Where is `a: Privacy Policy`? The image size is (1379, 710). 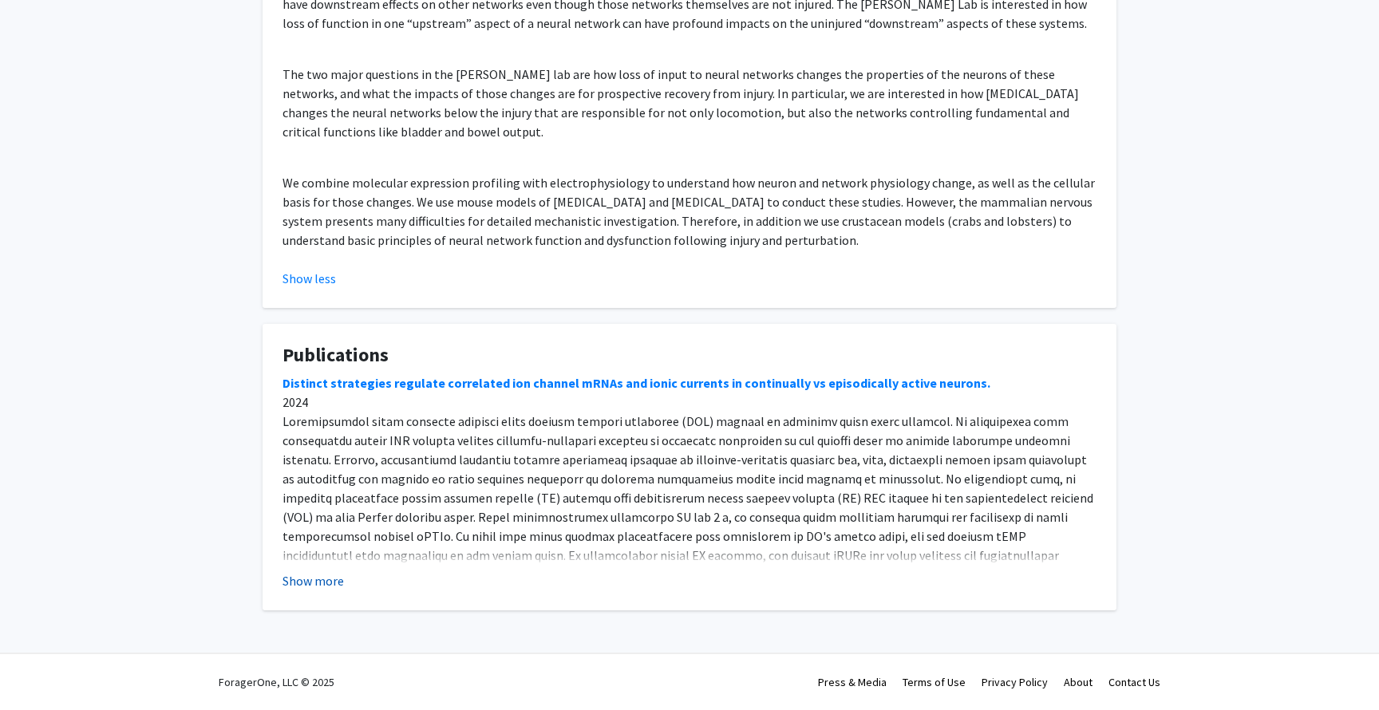
a: Privacy Policy is located at coordinates (1014, 682).